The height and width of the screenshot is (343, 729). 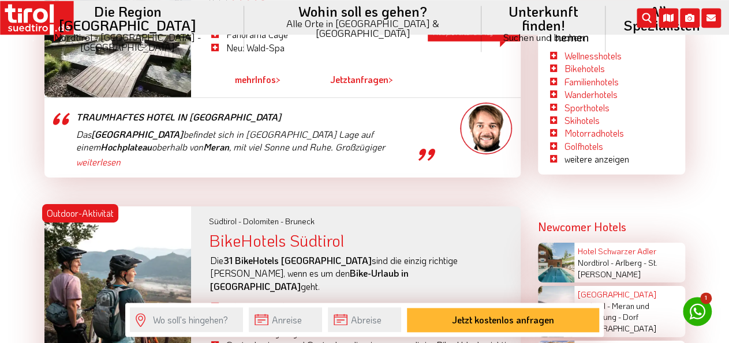 I want to click on img: frag-markus.png, so click(x=486, y=129).